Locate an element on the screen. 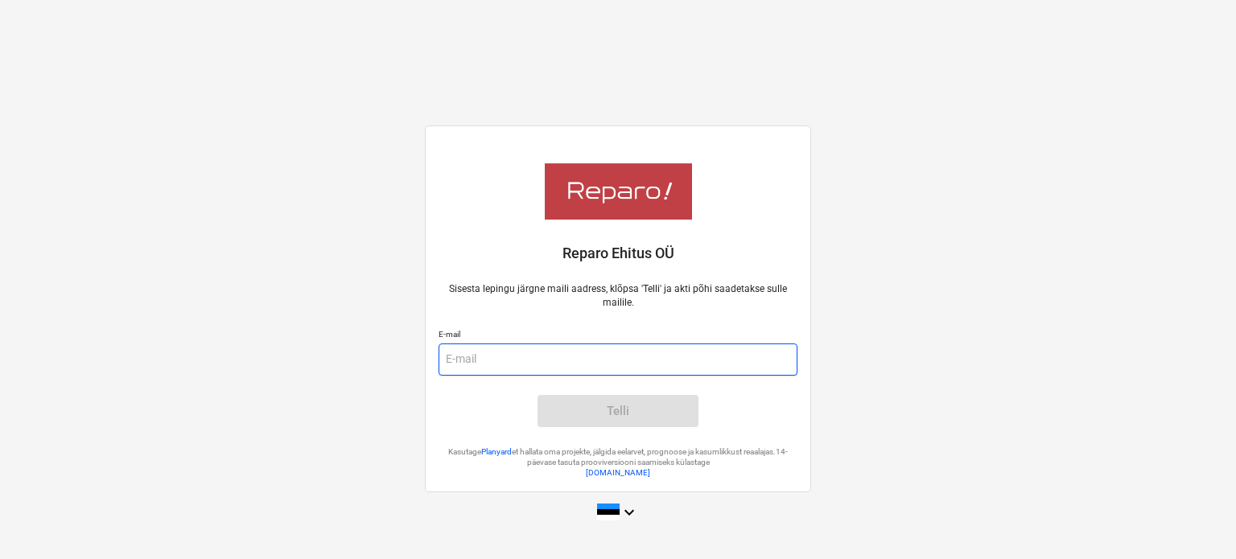  p: Kasutage et hallata oma projekte, jälgida eelarvet, prognoose ja kasumlikkust reaalajas. 14-päeva... is located at coordinates (618, 457).